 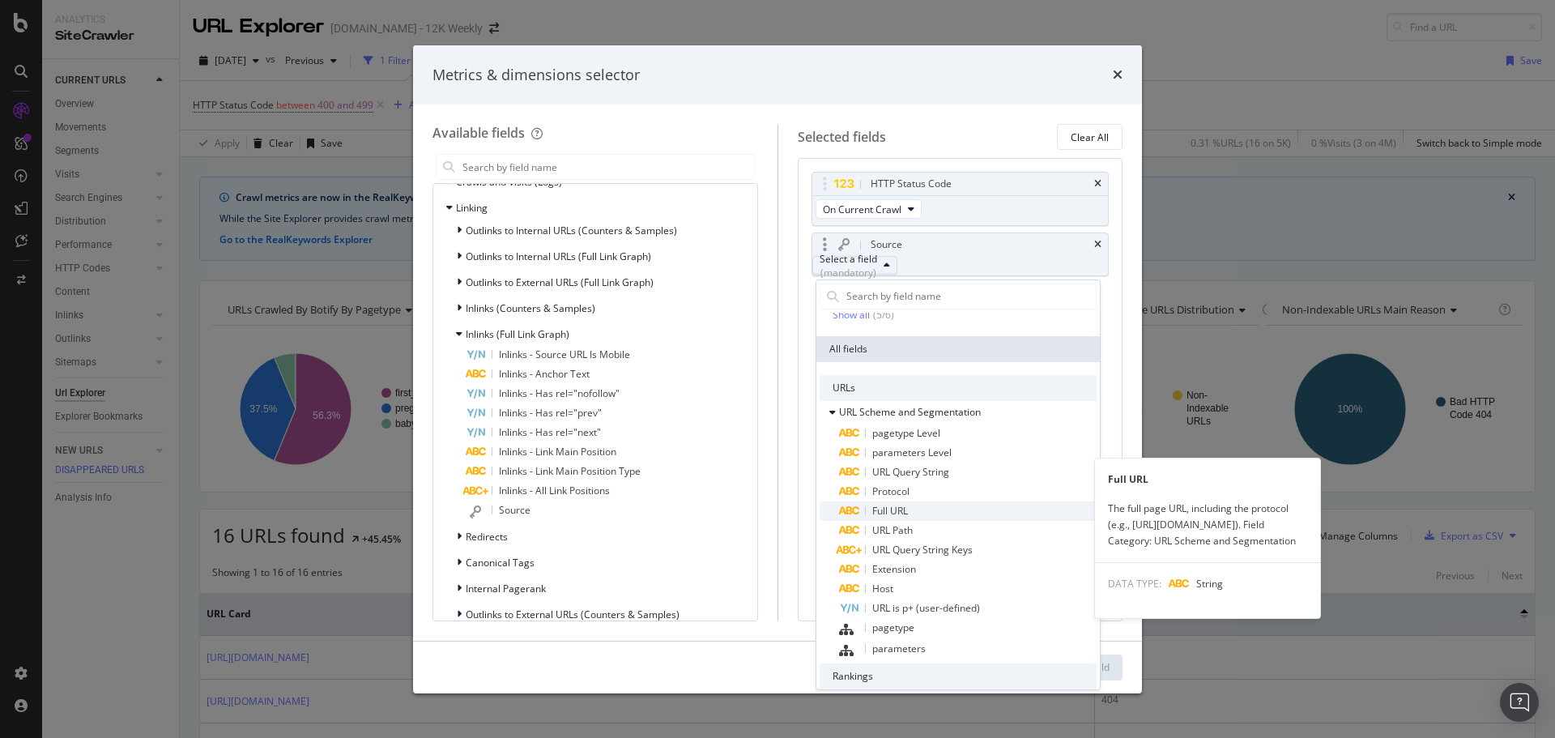 What do you see at coordinates (868, 209) in the screenshot?
I see `button: On Current Crawl` at bounding box center [868, 209].